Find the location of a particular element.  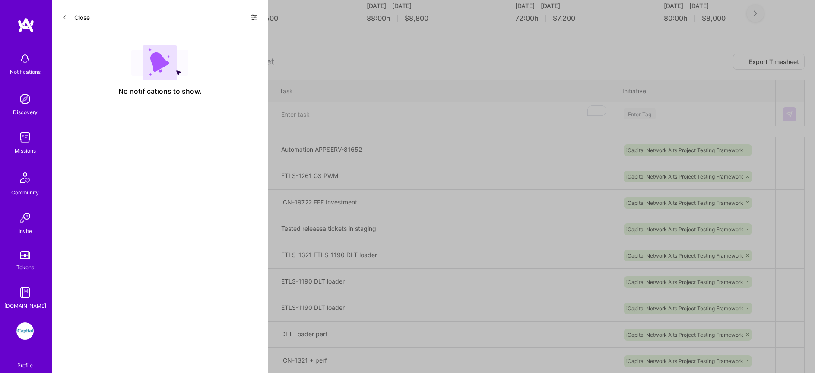

img: Invite is located at coordinates (25, 218).